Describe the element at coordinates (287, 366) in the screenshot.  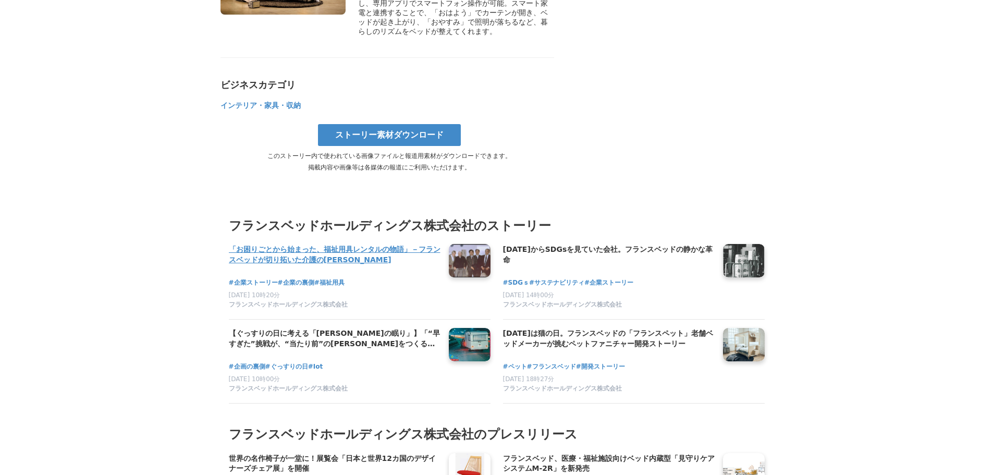
I see `span: #ぐっすりの日` at that location.